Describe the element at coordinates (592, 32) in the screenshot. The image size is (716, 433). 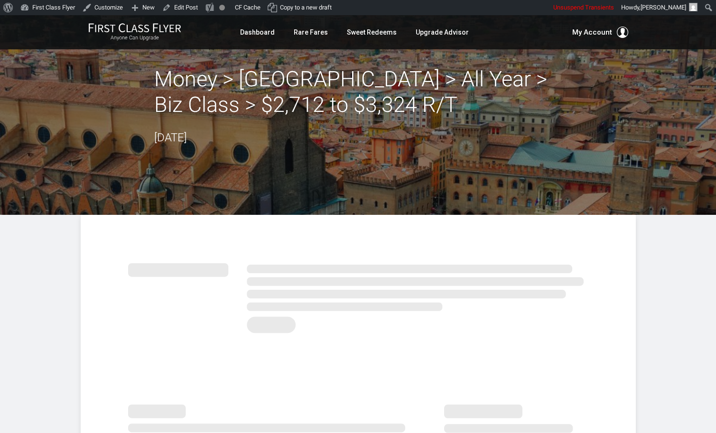
I see `span: My Account` at that location.